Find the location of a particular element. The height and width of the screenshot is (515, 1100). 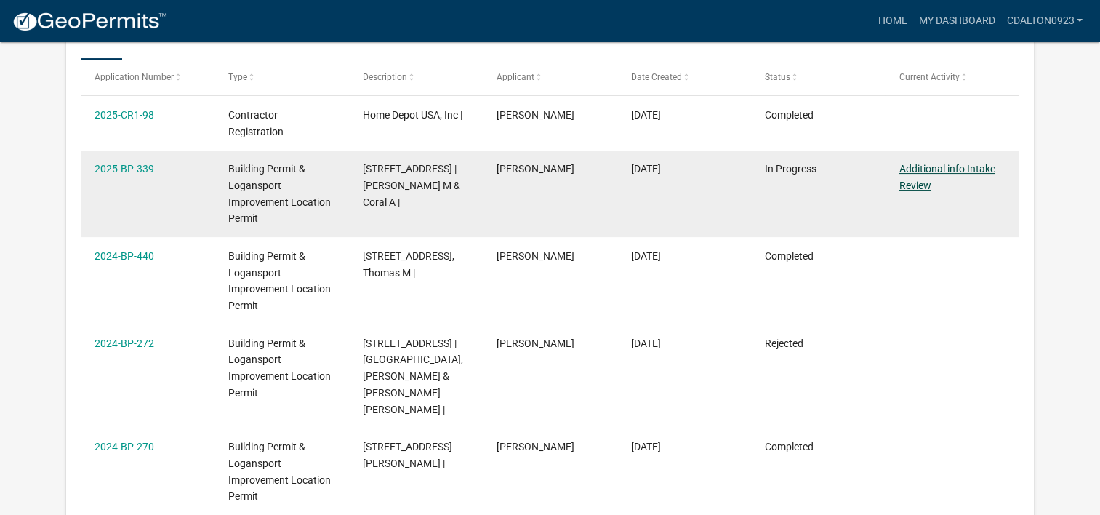

span: 07/03/2024 is located at coordinates (646, 343).